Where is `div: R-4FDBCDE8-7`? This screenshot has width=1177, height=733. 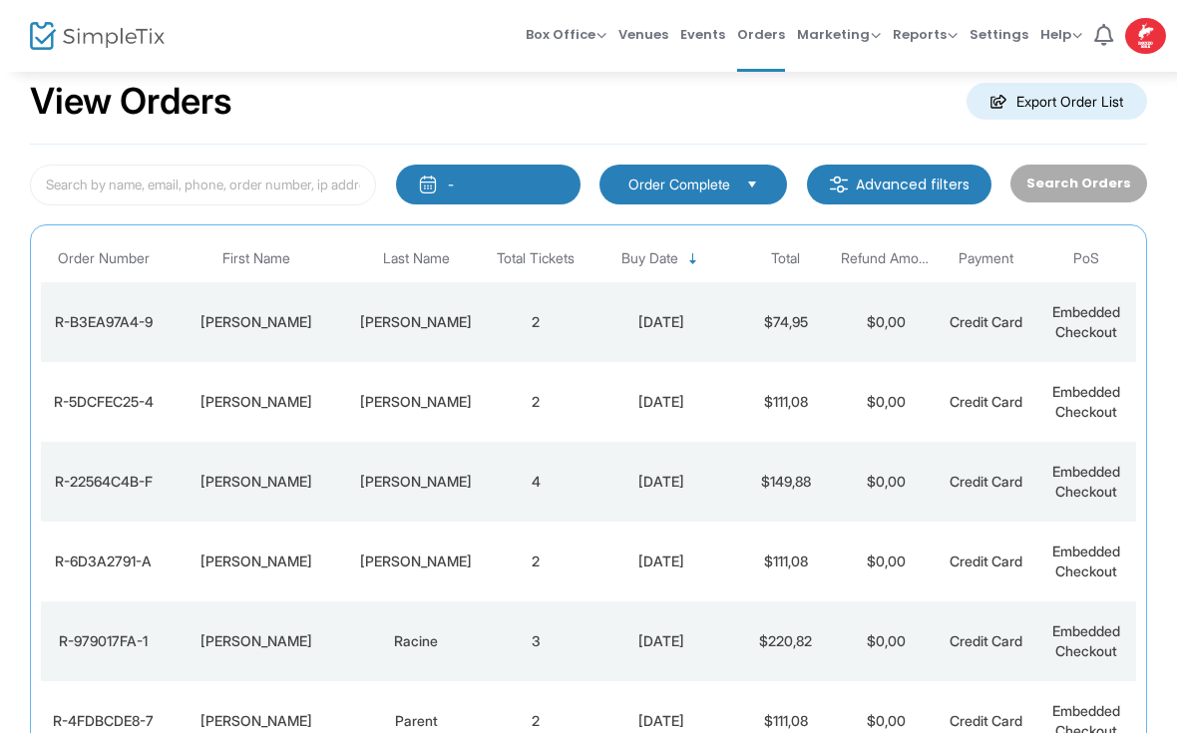 div: R-4FDBCDE8-7 is located at coordinates (103, 721).